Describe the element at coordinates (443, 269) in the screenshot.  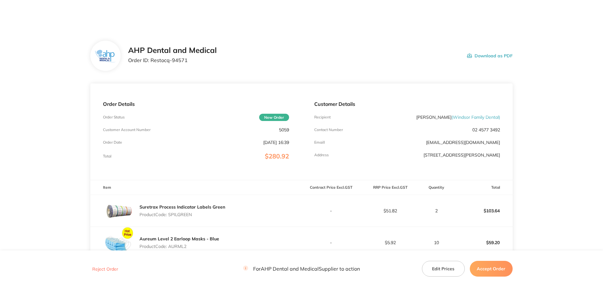
I see `button: Edit Prices` at that location.